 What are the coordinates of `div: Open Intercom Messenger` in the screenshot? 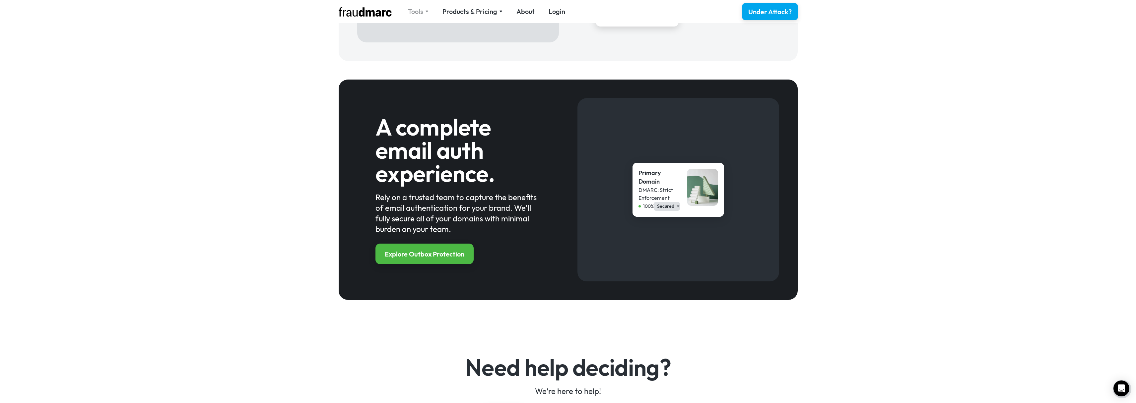 It's located at (1121, 389).